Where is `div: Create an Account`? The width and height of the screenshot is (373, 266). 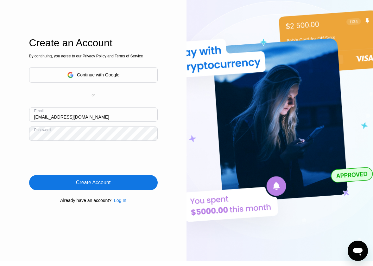
div: Create an Account is located at coordinates (93, 43).